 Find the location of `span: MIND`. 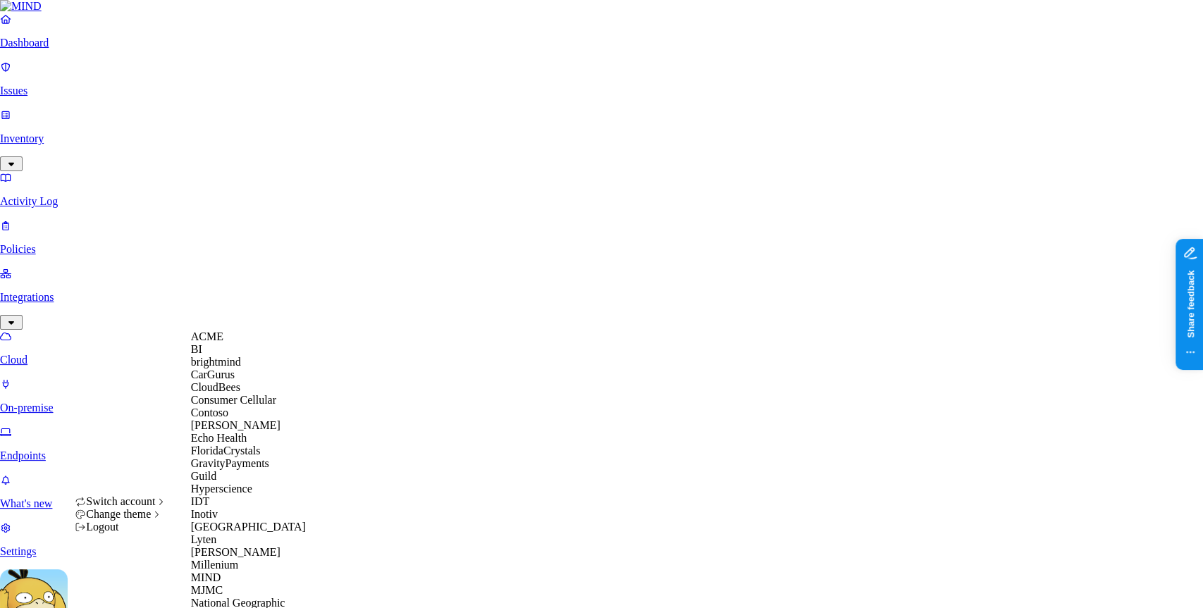

span: MIND is located at coordinates (206, 577).